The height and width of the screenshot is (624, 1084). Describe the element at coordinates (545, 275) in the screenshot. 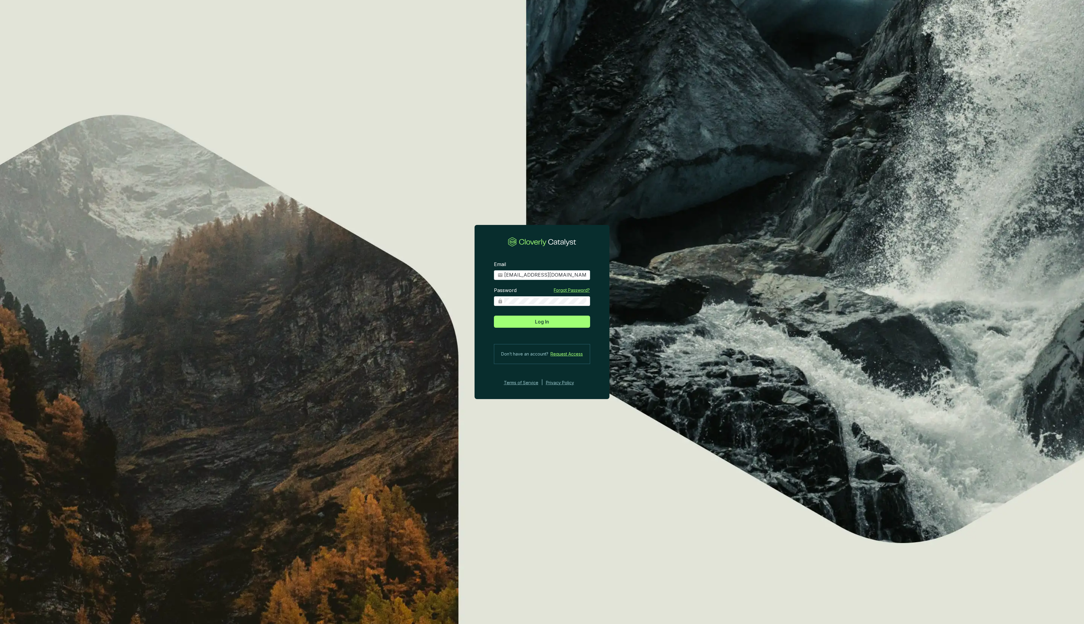

I see `input: Email` at that location.